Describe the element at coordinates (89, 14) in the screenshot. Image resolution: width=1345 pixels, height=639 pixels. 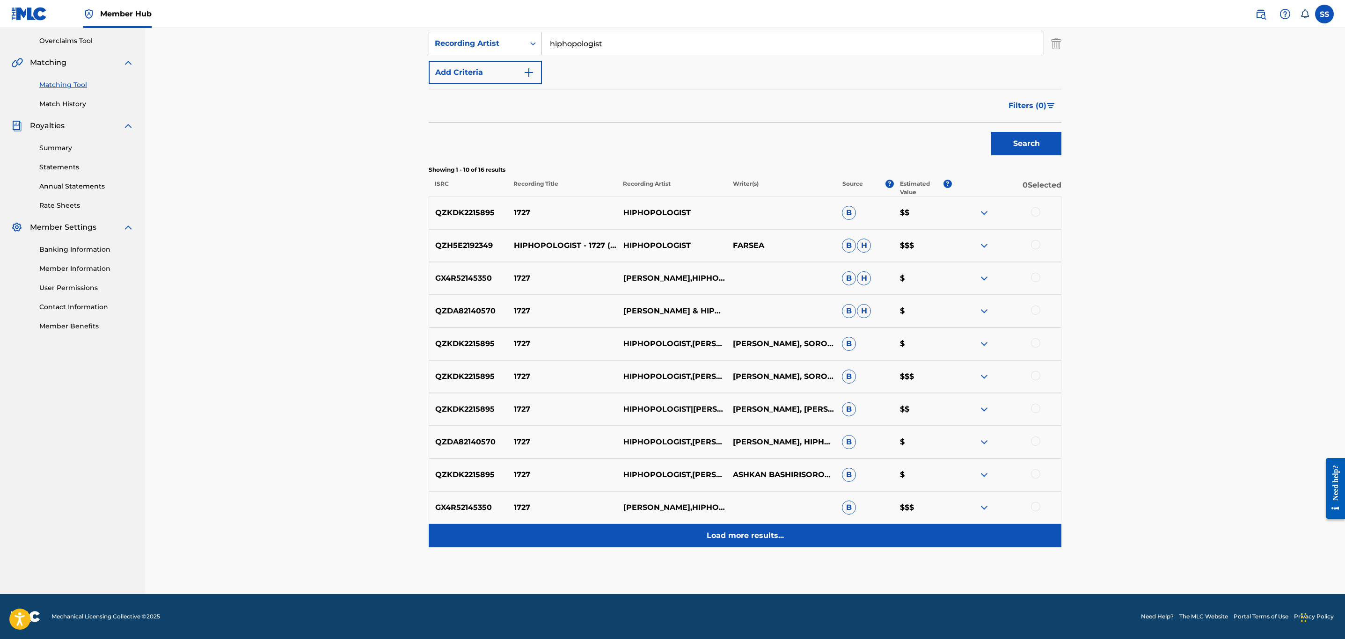
I see `img: Top Rightsholder` at that location.